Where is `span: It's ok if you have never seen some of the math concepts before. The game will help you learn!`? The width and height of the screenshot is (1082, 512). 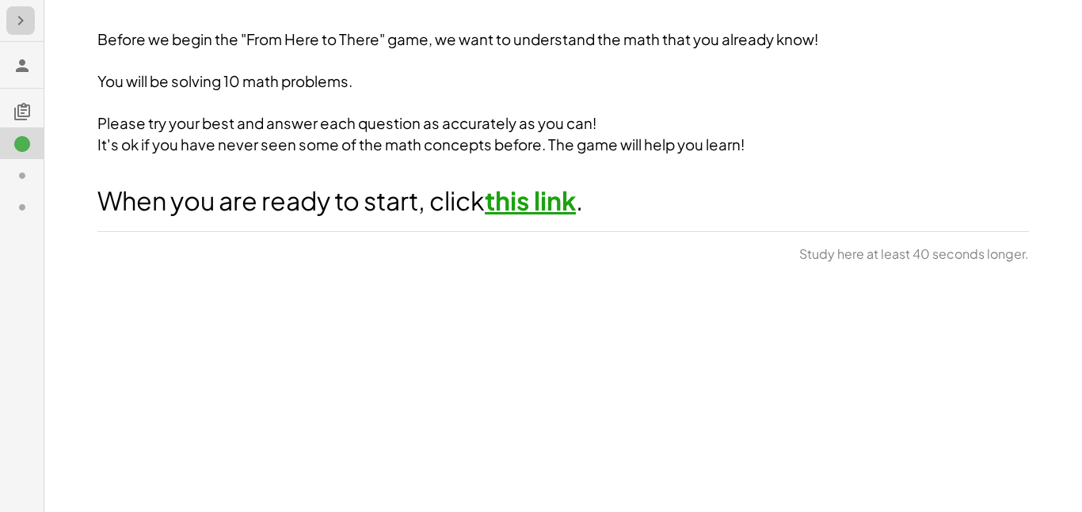 span: It's ok if you have never seen some of the math concepts before. The game will help you learn! is located at coordinates (420, 144).